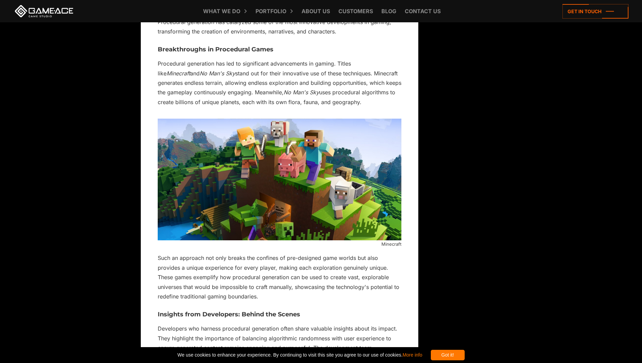 Image resolution: width=642 pixels, height=363 pixels. What do you see at coordinates (448, 355) in the screenshot?
I see `div: Got it!` at bounding box center [448, 355].